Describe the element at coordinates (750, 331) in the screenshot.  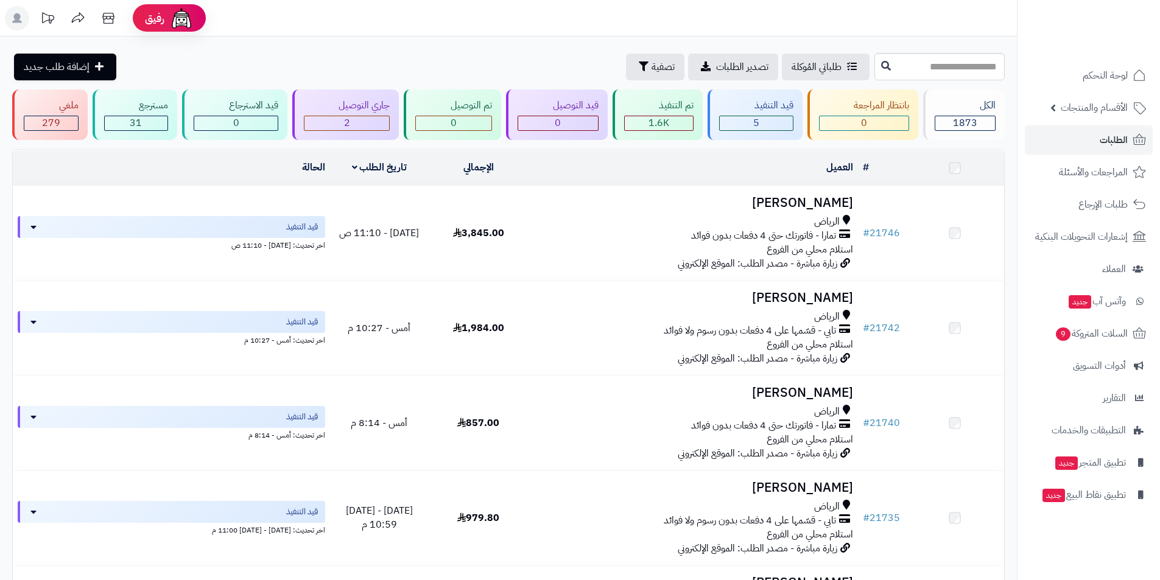
I see `span: تابي - قسّمها على 4 دفعات بدون رسوم ولا فوائد` at that location.